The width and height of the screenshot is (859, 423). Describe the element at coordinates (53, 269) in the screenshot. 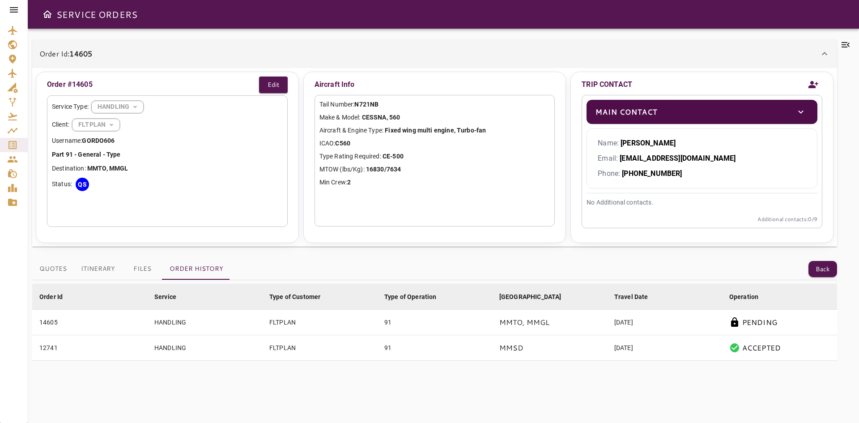

I see `button: Quotes` at that location.